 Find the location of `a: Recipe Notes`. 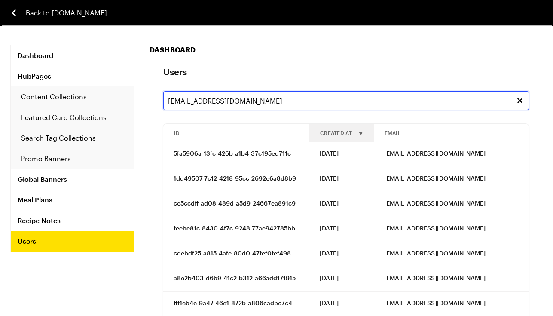

a: Recipe Notes is located at coordinates (72, 220).